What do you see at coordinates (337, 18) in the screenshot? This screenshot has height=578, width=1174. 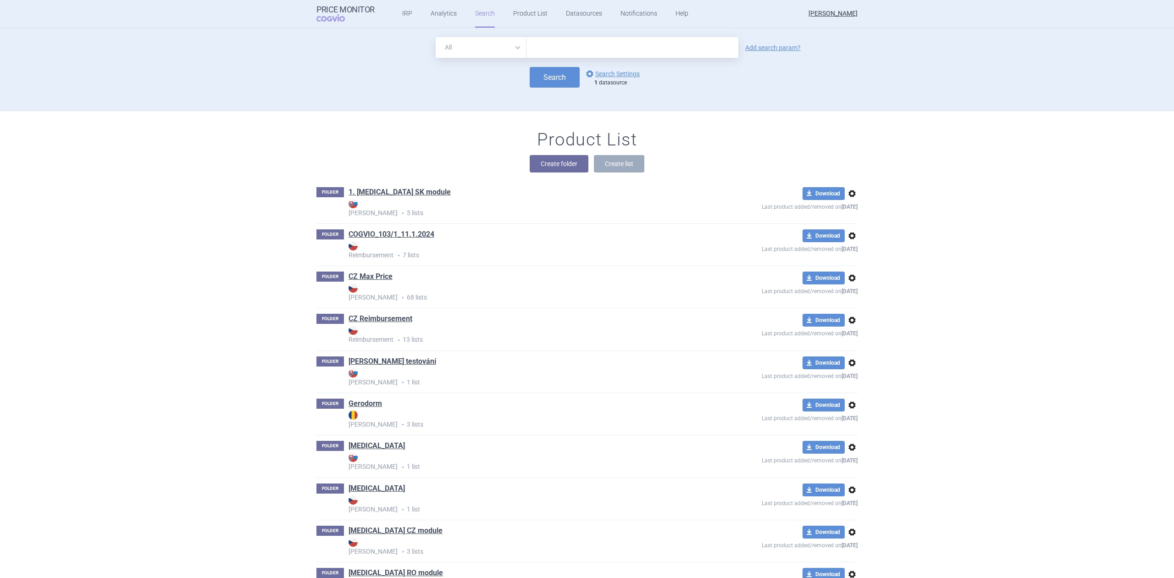 I see `span: COGVIO` at bounding box center [337, 18].